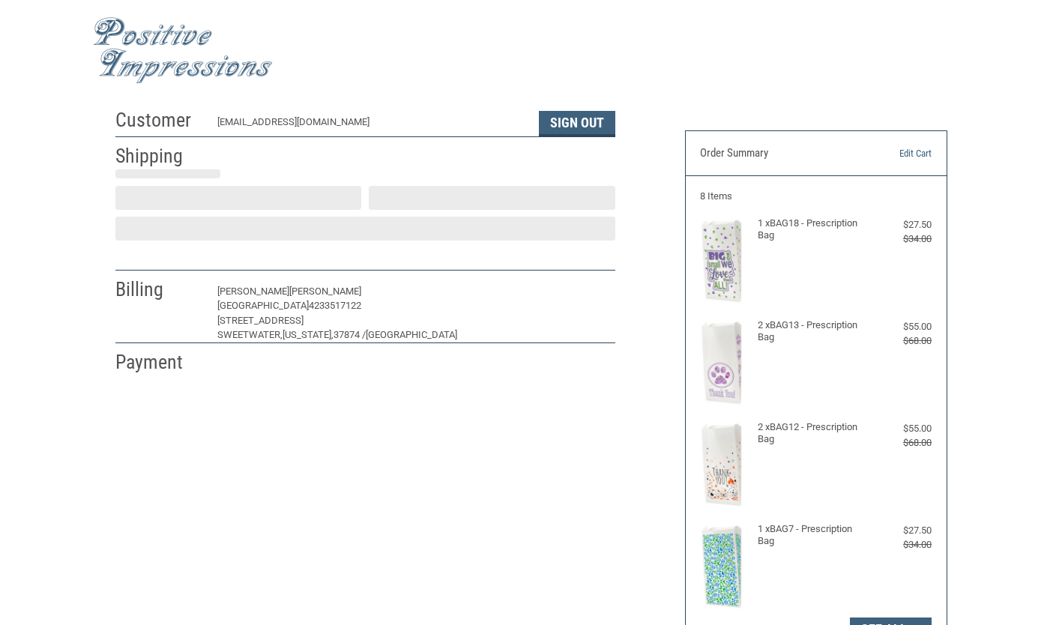  I want to click on span: 4233517122, so click(335, 305).